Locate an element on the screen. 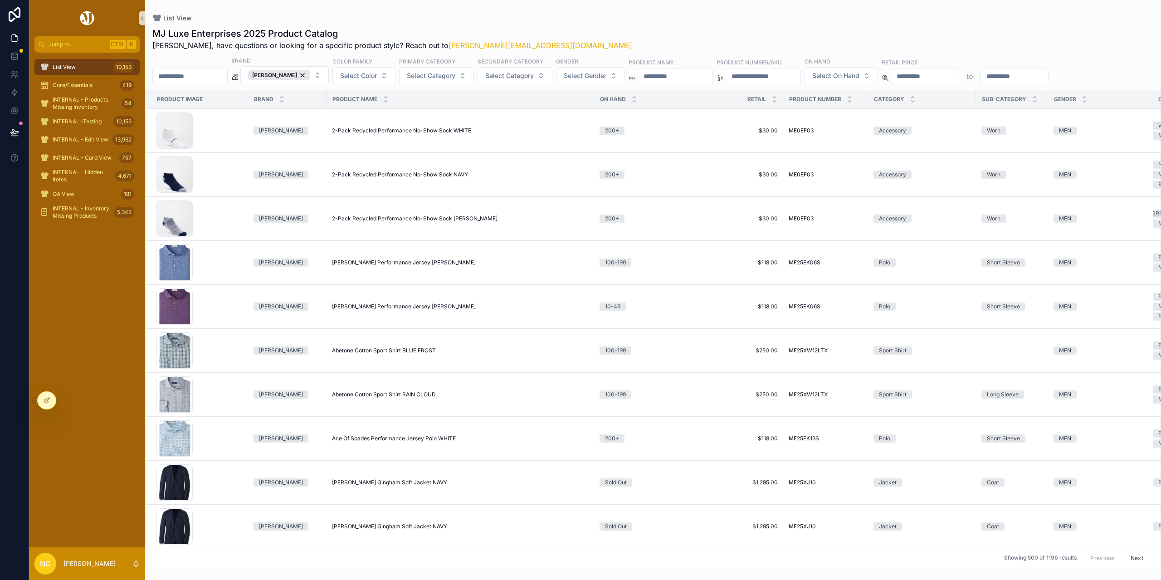  div: Short Sleeve is located at coordinates (1003, 263).